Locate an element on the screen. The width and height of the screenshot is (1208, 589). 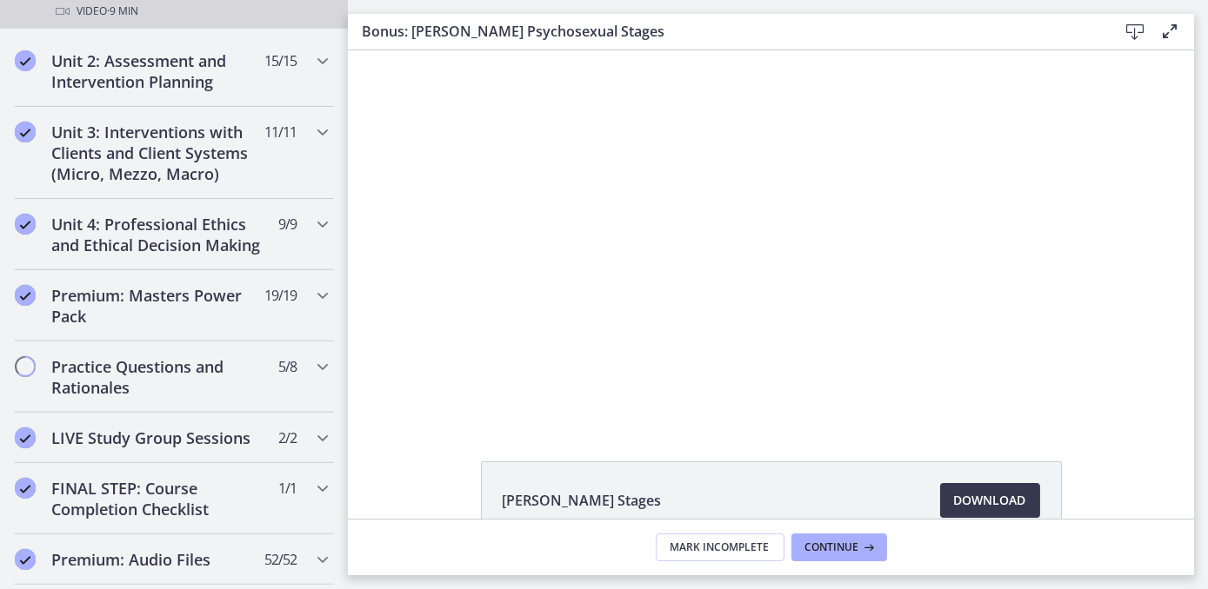
span: Continue is located at coordinates (832, 548).